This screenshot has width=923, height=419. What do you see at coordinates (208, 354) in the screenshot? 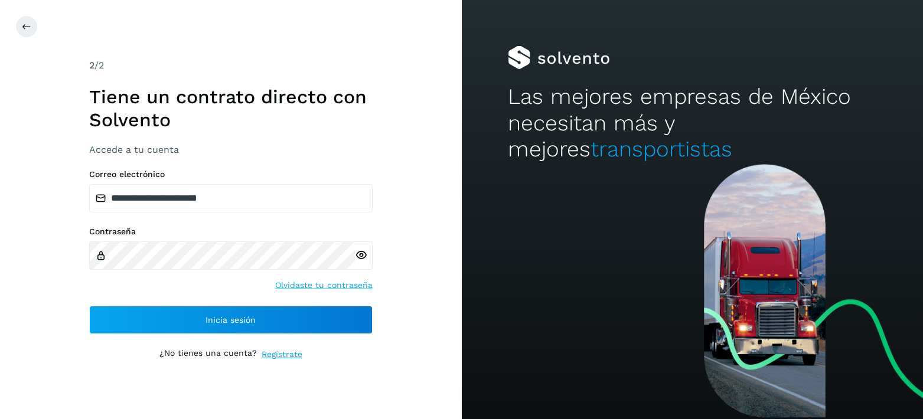
I see `p: ¿No tienes una cuenta?` at bounding box center [208, 354].